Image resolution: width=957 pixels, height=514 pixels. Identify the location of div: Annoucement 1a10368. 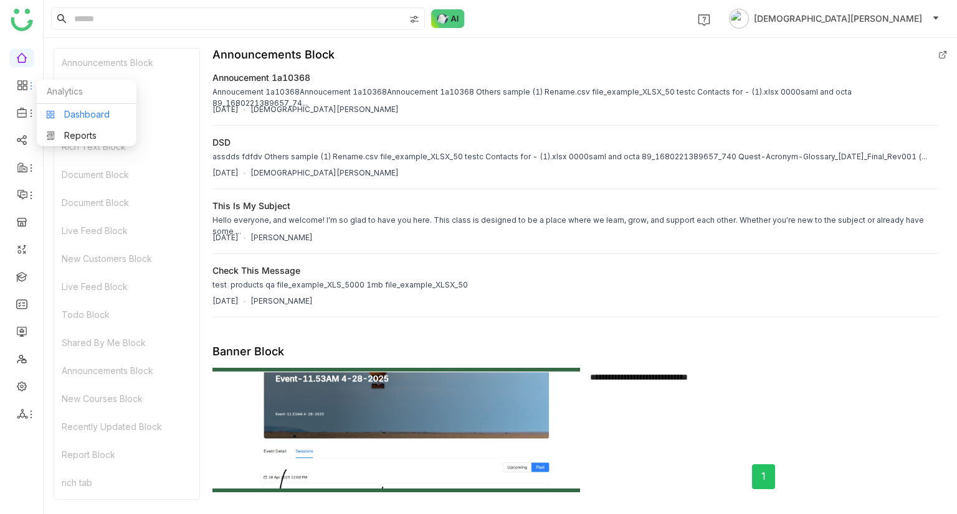
(261, 77).